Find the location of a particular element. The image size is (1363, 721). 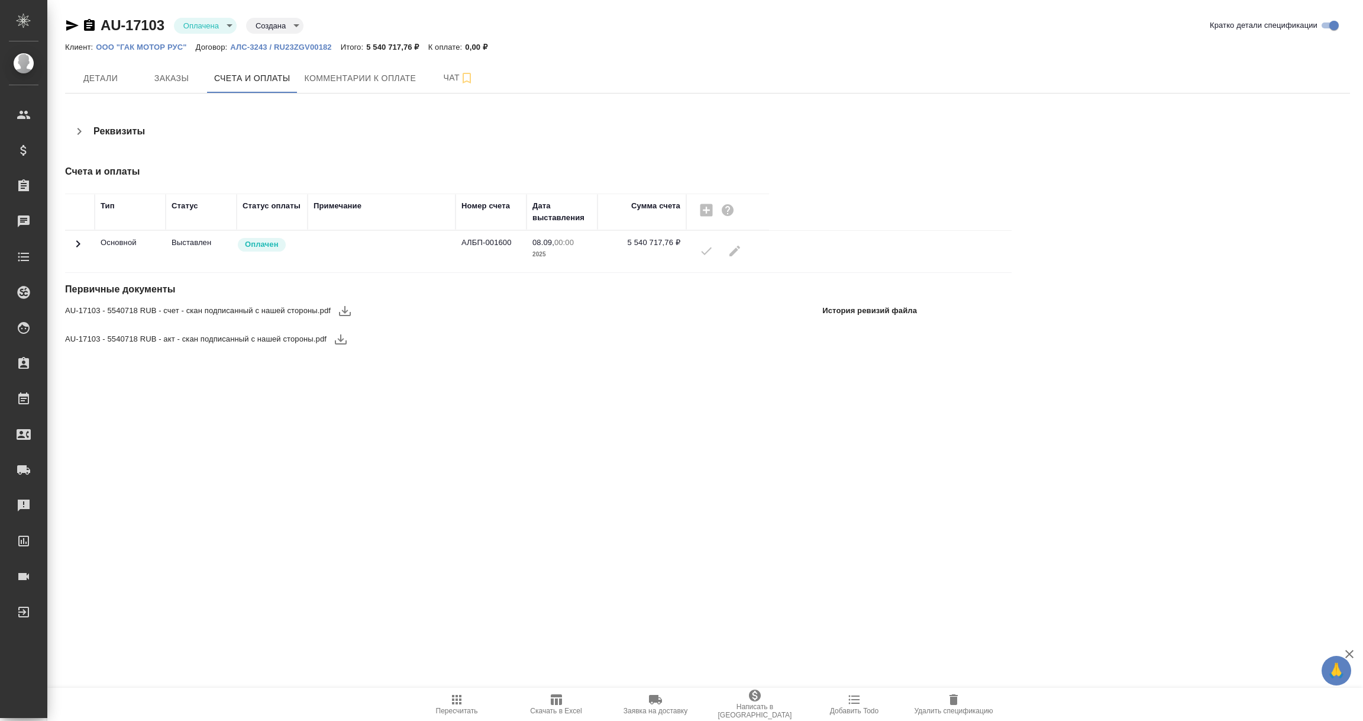

button: Скопировать ссылку для ЯМессенджера is located at coordinates (72, 25).